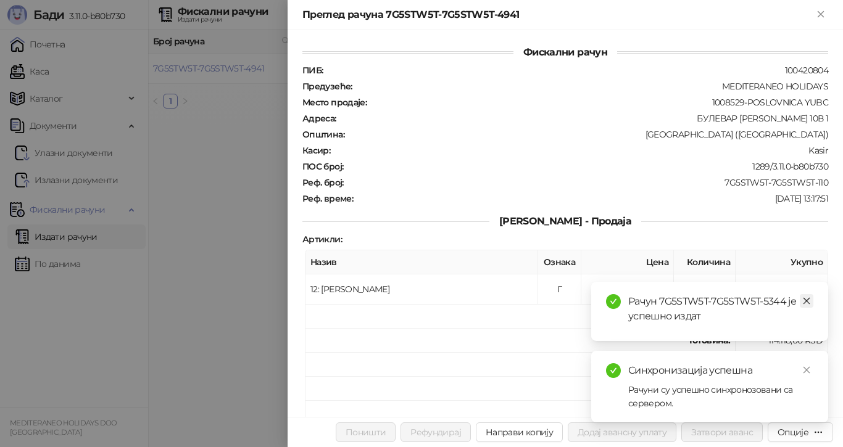 This screenshot has width=843, height=447. I want to click on strong: Адреса :, so click(319, 118).